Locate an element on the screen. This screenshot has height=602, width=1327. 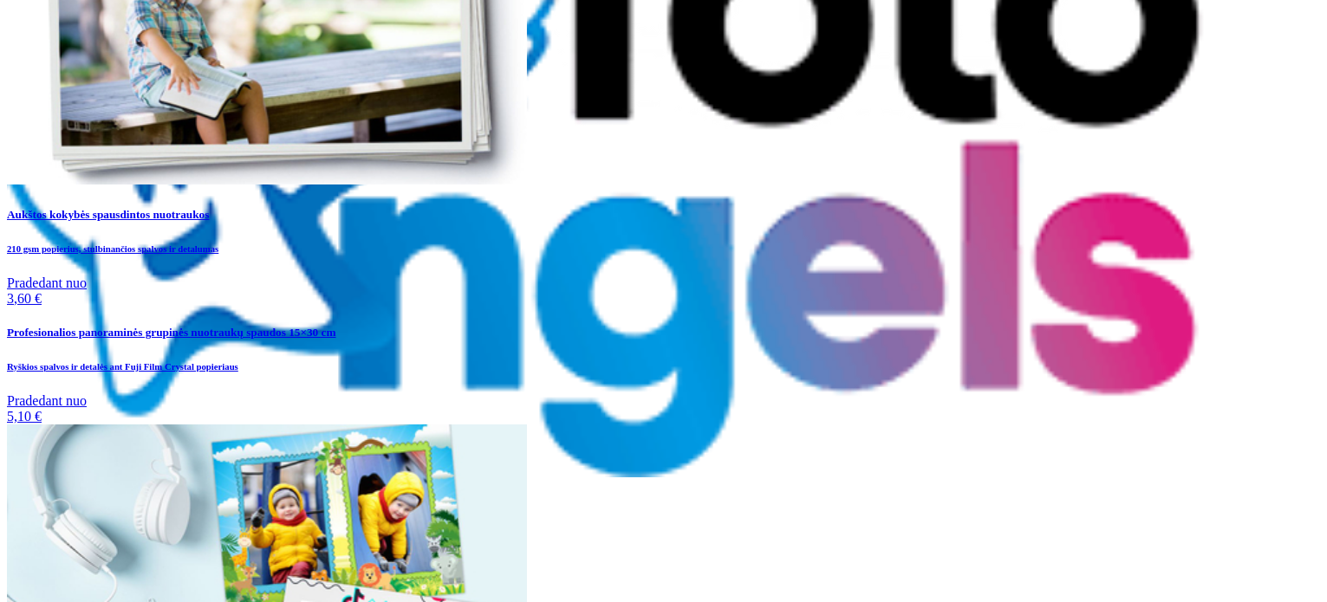
h5: Aukštos kokybės spausdintos nuotraukos is located at coordinates (663, 215).